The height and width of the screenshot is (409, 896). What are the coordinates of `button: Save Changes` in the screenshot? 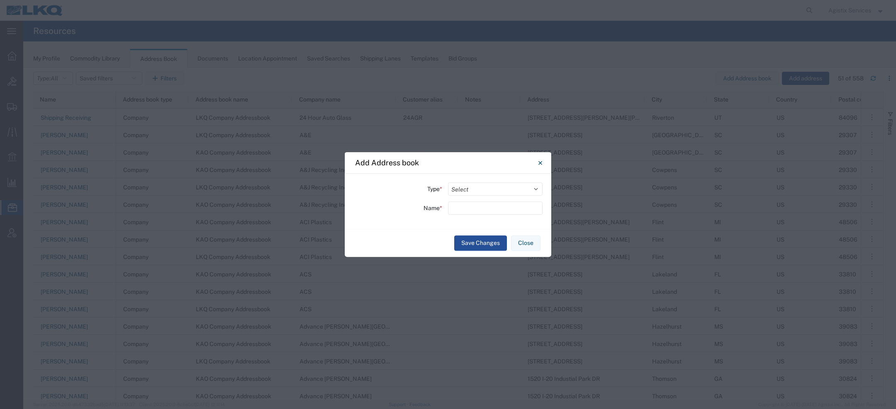 It's located at (480, 244).